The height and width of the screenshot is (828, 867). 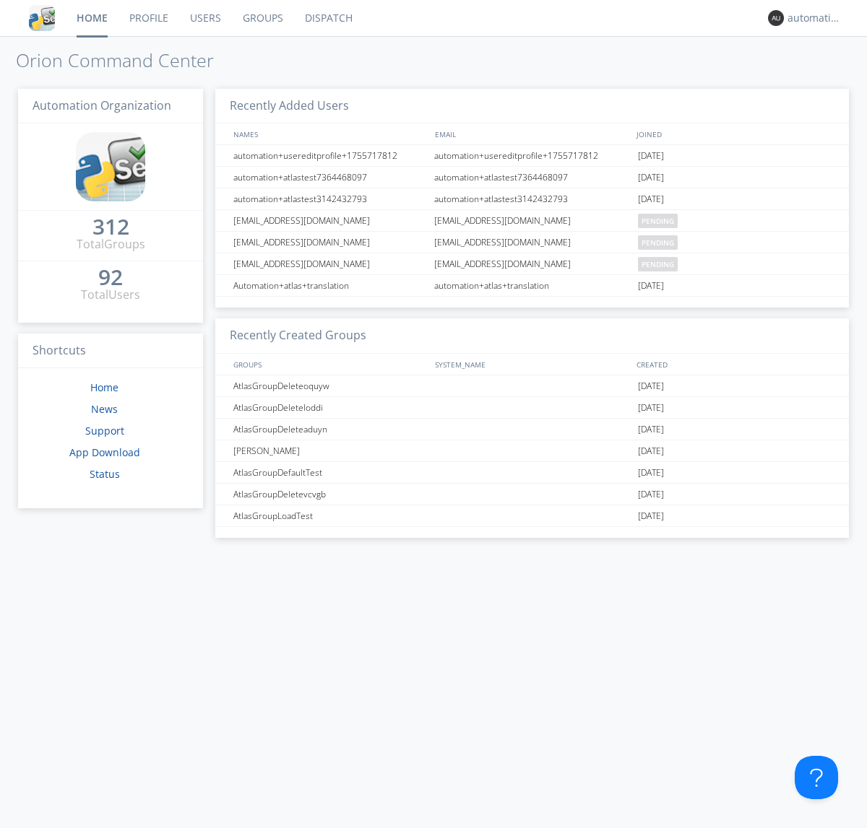 What do you see at coordinates (110, 351) in the screenshot?
I see `h3: Shortcuts` at bounding box center [110, 351].